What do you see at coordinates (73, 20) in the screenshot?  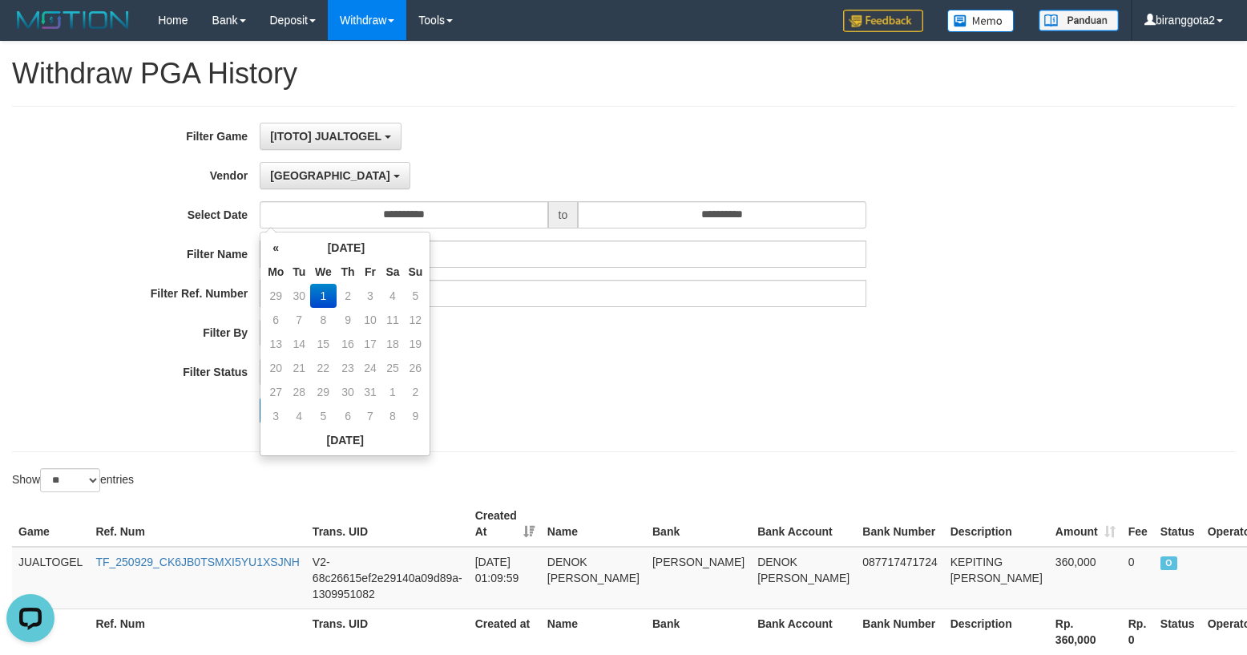 I see `img: MOTION_logo.png` at bounding box center [73, 20].